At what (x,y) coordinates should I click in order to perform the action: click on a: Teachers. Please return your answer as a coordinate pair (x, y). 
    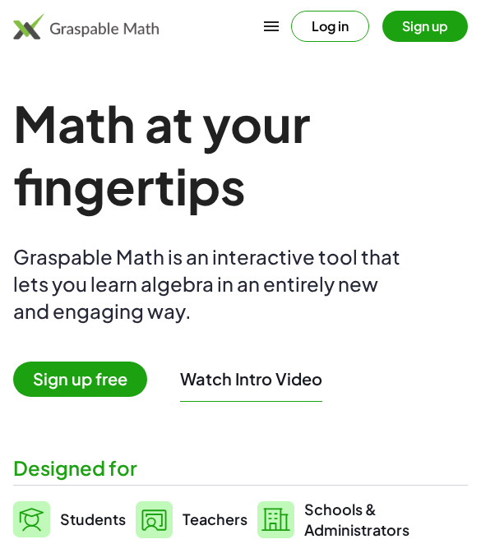
    Looking at the image, I should click on (191, 519).